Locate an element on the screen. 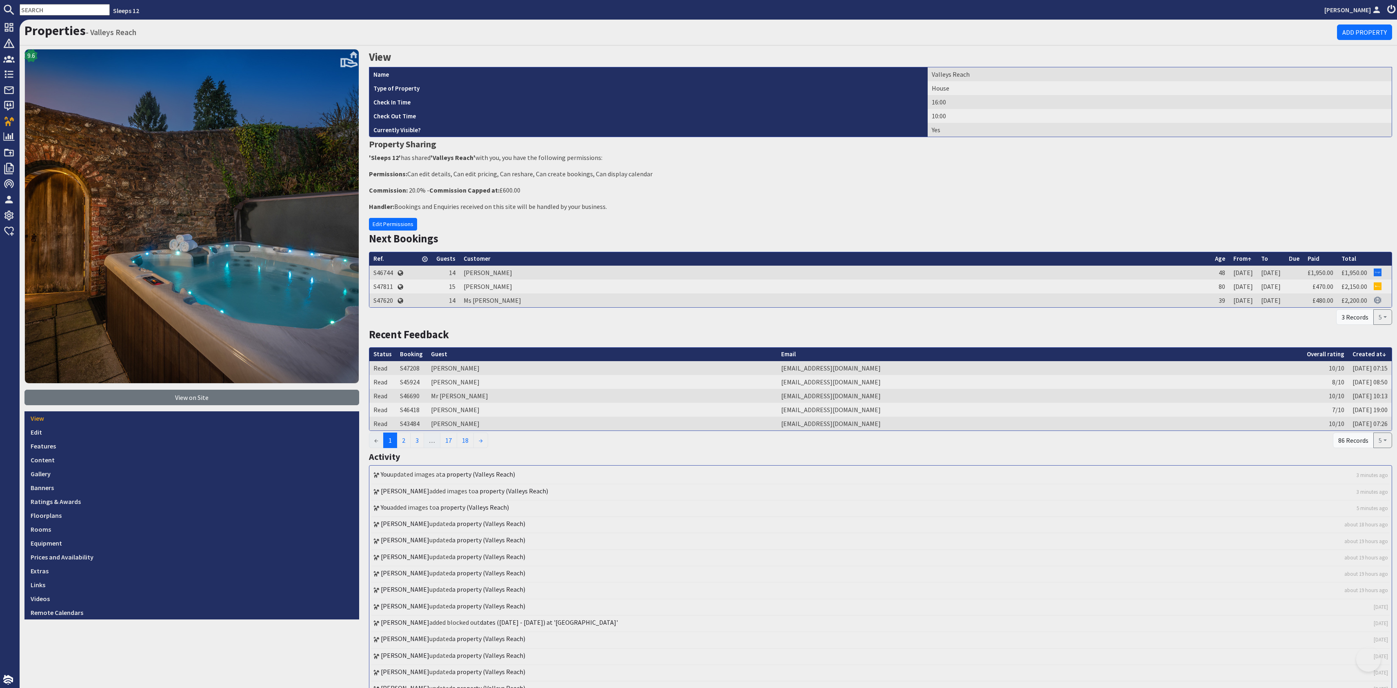  h2: View is located at coordinates (880, 57).